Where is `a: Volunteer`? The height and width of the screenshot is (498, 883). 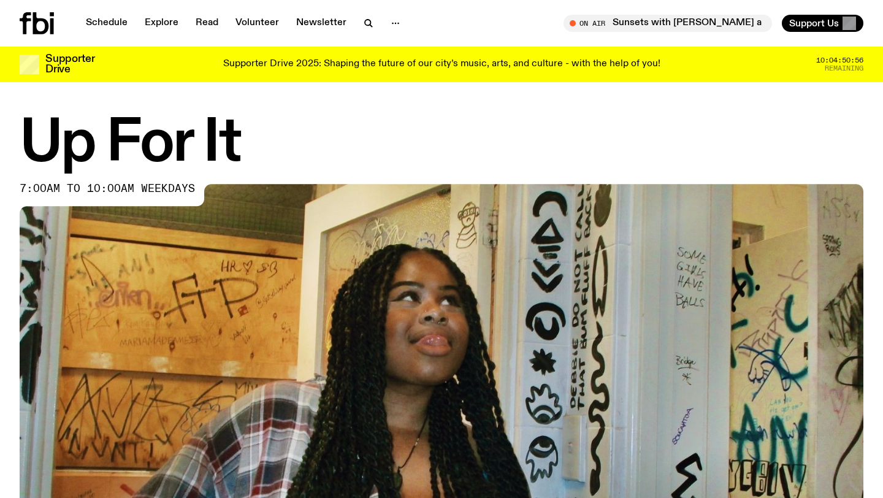 a: Volunteer is located at coordinates (257, 23).